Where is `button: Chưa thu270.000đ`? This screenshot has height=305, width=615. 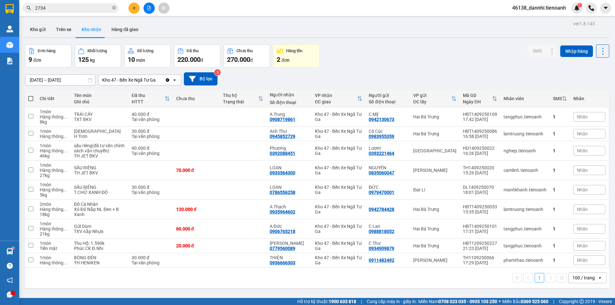 button: Chưa thu270.000đ is located at coordinates (247, 56).